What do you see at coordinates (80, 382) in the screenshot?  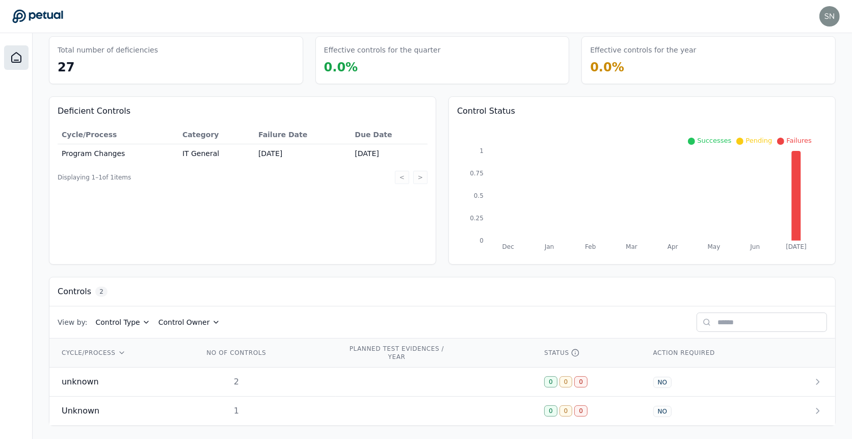 I see `span: unknown` at bounding box center [80, 382].